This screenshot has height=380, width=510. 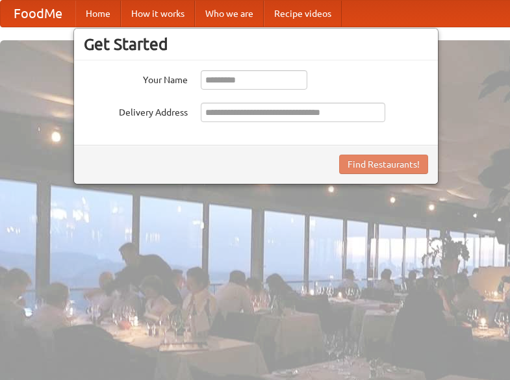 I want to click on a: Who we are, so click(x=229, y=14).